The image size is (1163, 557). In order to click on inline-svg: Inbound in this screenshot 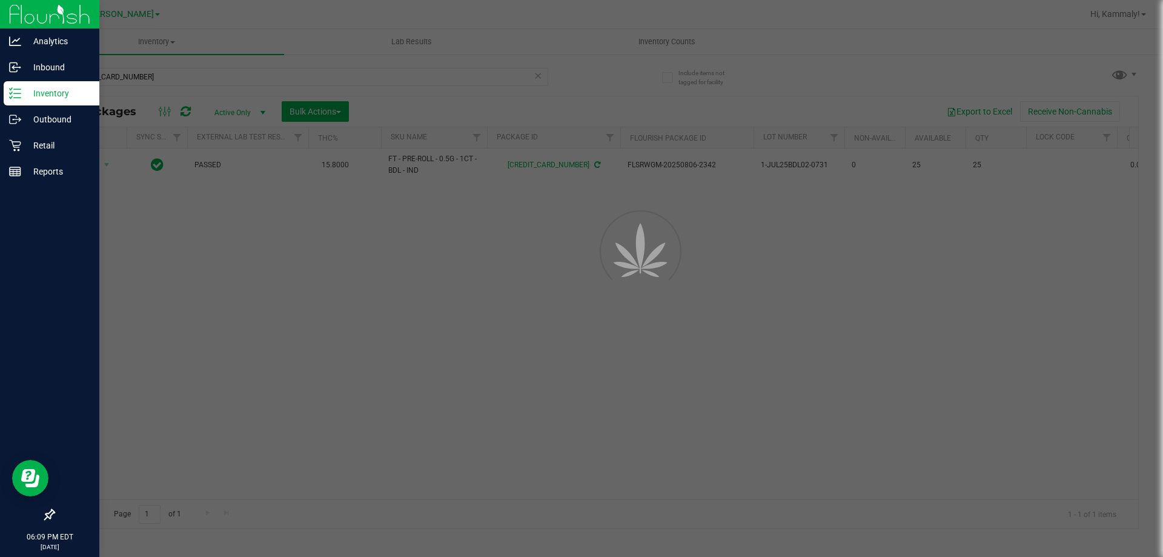, I will do `click(15, 67)`.